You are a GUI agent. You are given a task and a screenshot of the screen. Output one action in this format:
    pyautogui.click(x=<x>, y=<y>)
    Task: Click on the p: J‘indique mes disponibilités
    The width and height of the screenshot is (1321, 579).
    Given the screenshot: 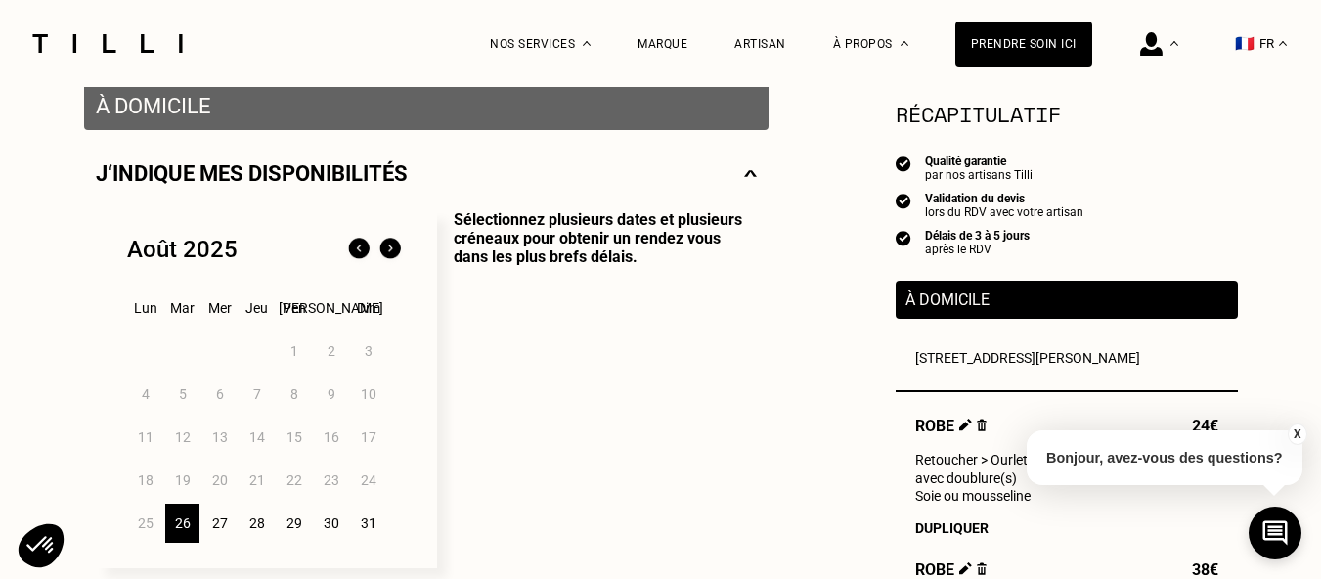 What is the action you would take?
    pyautogui.click(x=251, y=173)
    